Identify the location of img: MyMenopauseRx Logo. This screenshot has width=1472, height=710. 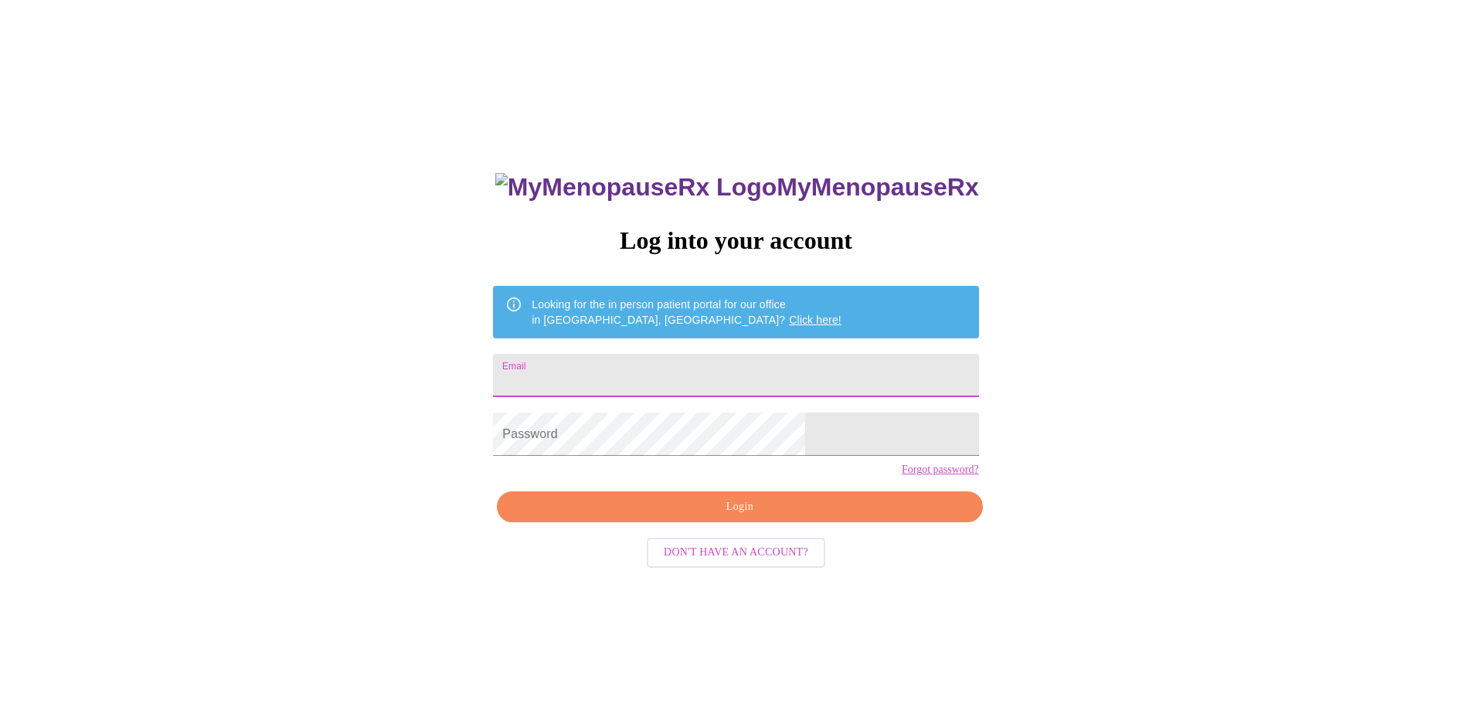
(636, 187).